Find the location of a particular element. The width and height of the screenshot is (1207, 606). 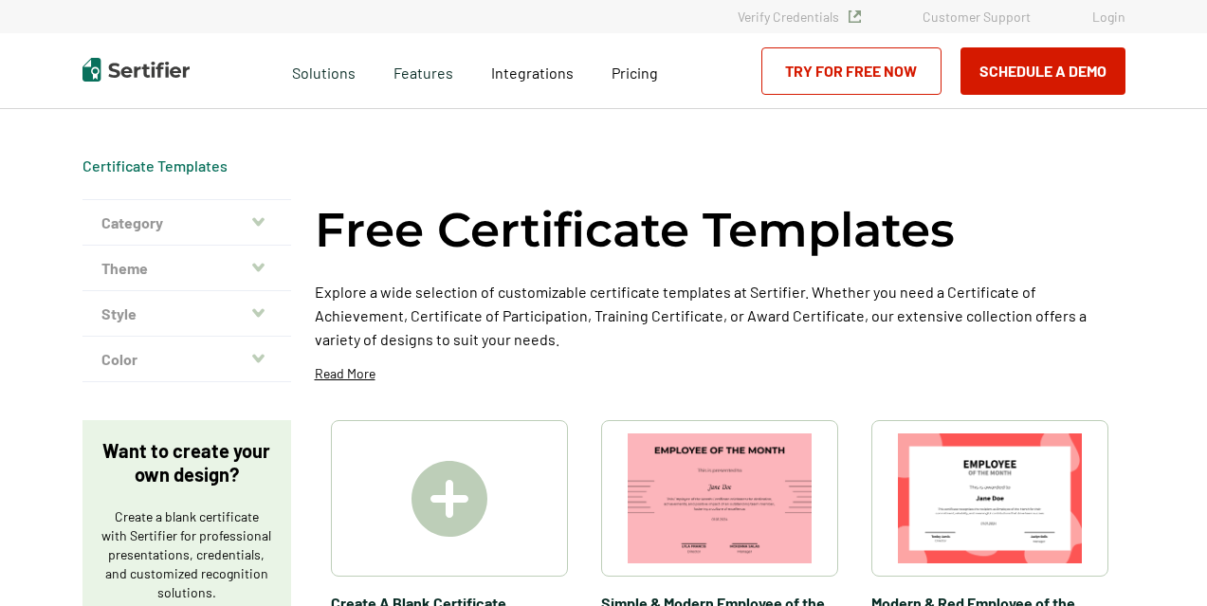

p: Read More is located at coordinates (345, 374).